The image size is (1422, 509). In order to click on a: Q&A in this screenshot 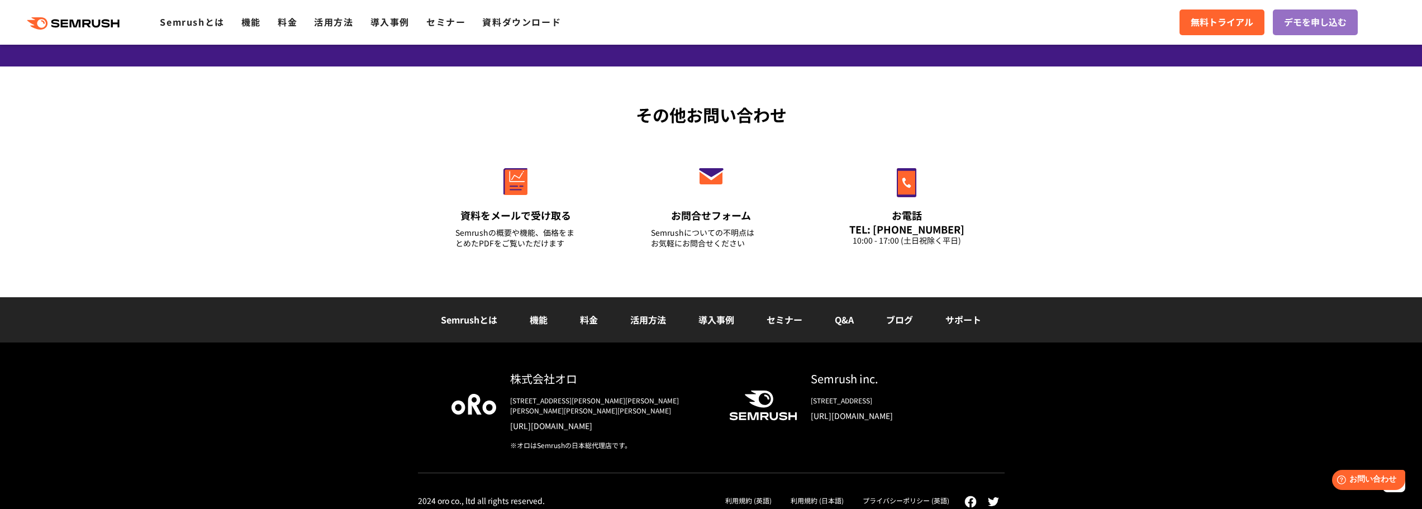, I will do `click(844, 320)`.